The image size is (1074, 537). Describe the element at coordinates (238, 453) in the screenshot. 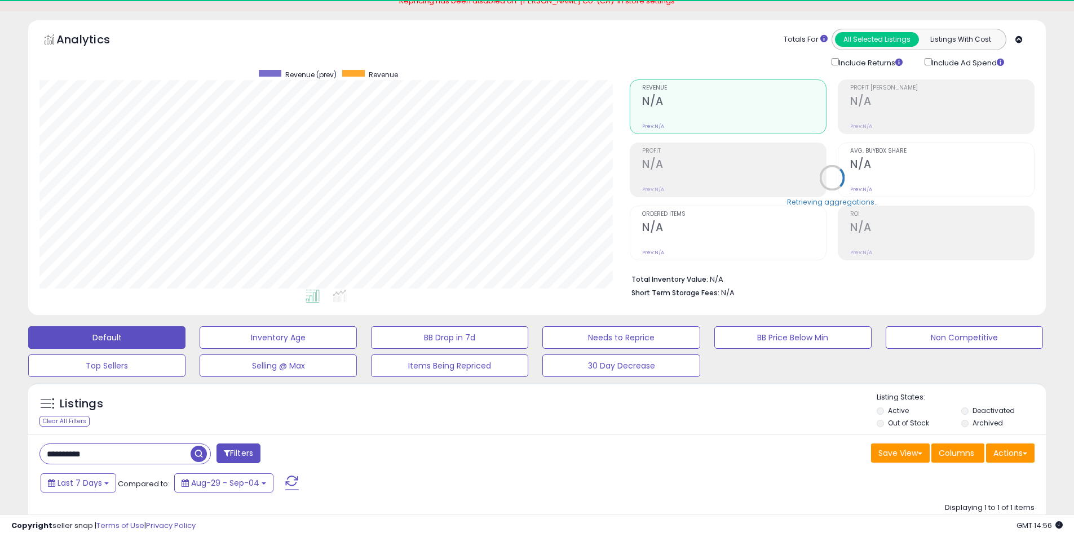

I see `button: Filters` at that location.